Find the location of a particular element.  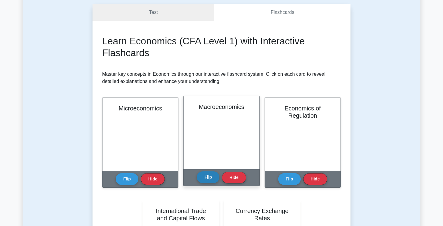

h2: Microeconomics is located at coordinates (140, 108).